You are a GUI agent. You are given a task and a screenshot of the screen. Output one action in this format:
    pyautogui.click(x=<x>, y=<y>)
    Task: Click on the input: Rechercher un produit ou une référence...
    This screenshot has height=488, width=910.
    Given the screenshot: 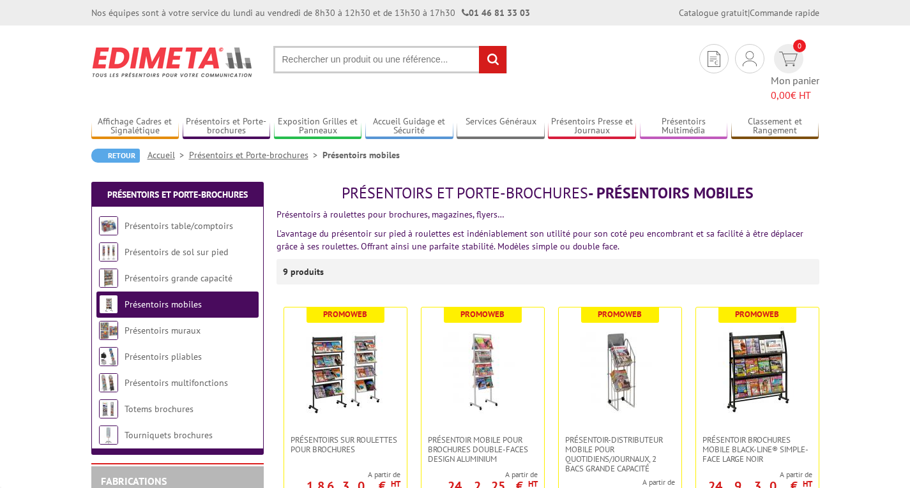 What is the action you would take?
    pyautogui.click(x=390, y=59)
    